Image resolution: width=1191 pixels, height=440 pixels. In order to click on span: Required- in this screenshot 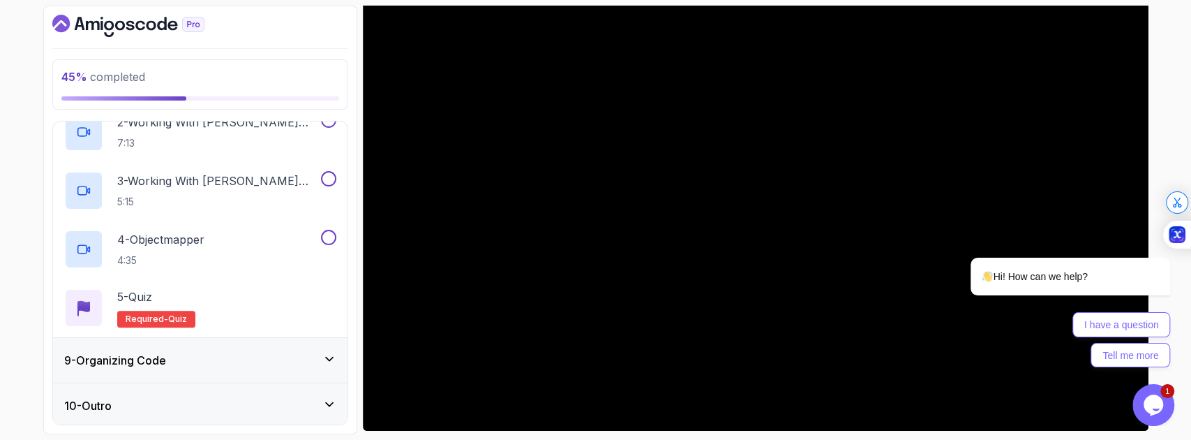, I will do `click(147, 319)`.